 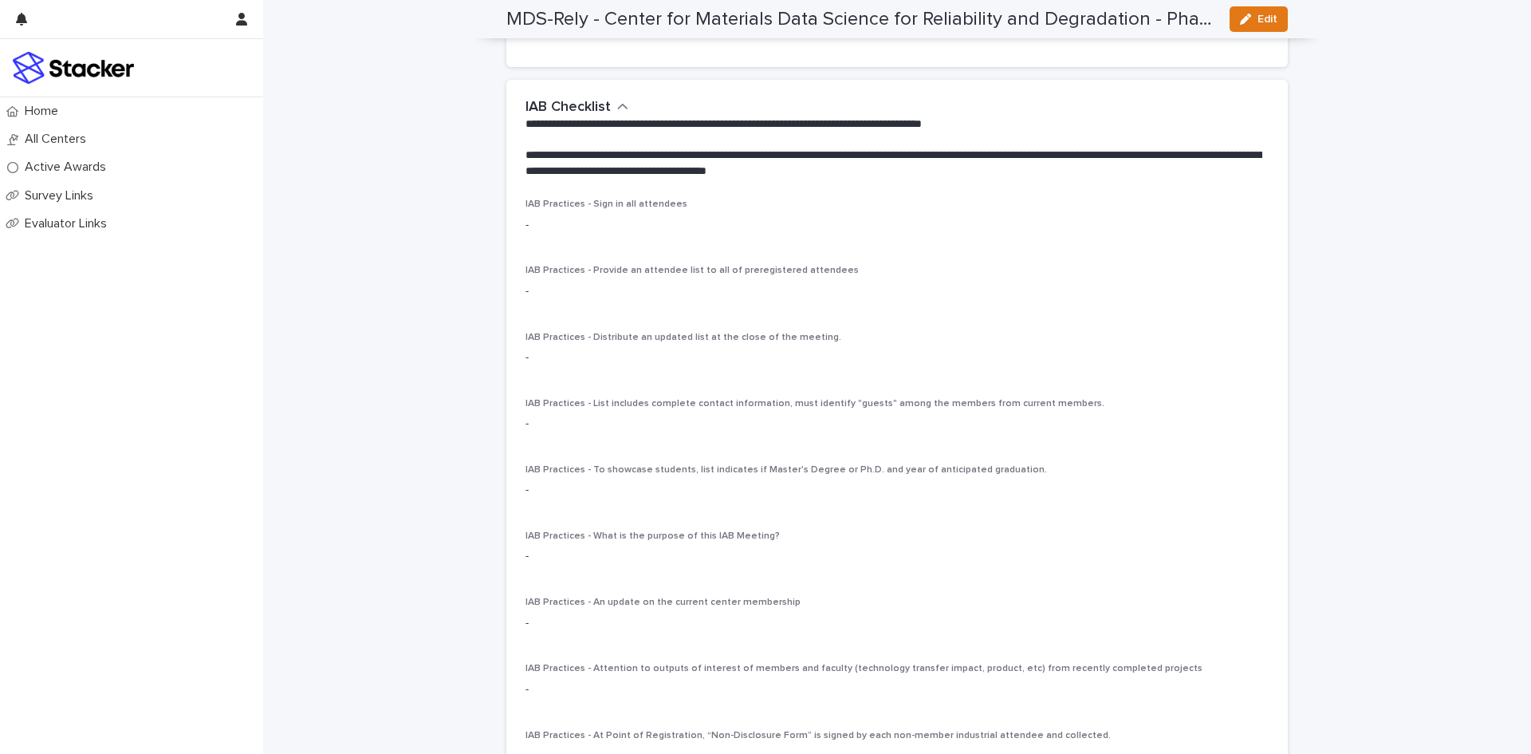 What do you see at coordinates (692, 270) in the screenshot?
I see `span: IAB Practices - Provide an attendee list to all of preregistered attendees` at bounding box center [692, 270].